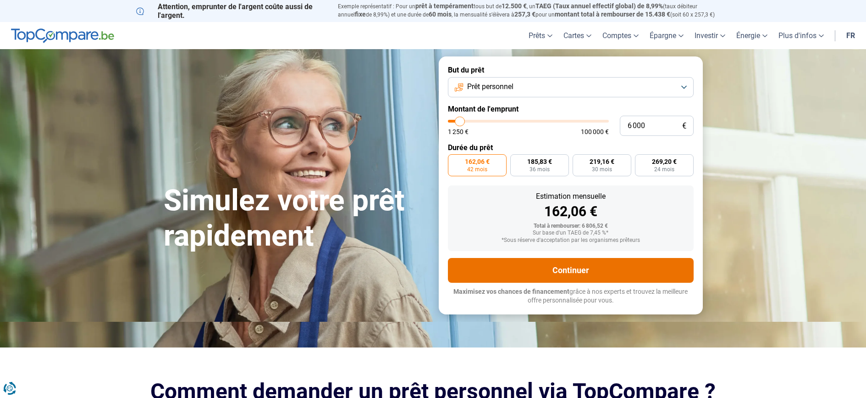 The width and height of the screenshot is (866, 398). Describe the element at coordinates (600, 6) in the screenshot. I see `span: TAEG (Taux annuel effectif global) de 8,99%` at that location.